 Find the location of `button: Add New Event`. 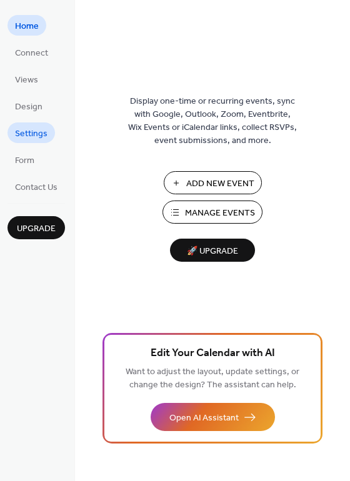

button: Add New Event is located at coordinates (212, 182).